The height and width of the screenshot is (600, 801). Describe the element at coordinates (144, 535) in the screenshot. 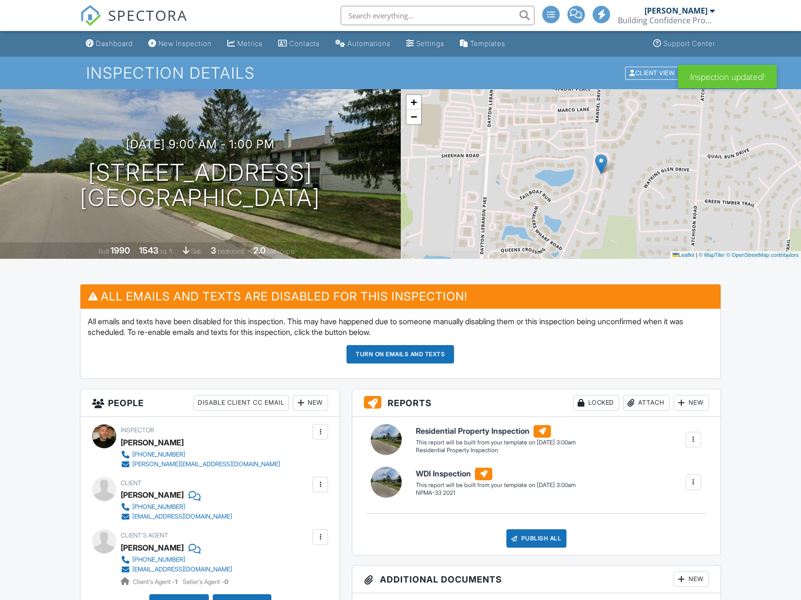

I see `span: Client's Agent` at that location.